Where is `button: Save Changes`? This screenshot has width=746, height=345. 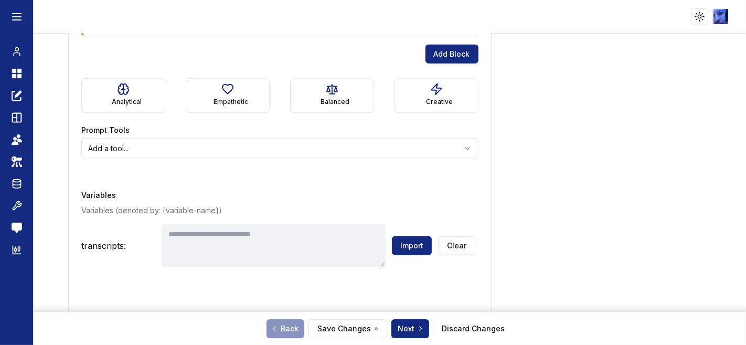 button: Save Changes is located at coordinates (348, 329).